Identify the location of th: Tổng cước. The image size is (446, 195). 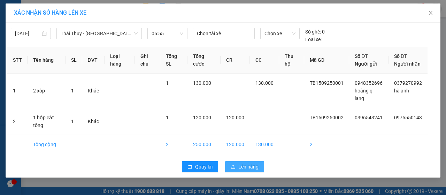
(204, 60).